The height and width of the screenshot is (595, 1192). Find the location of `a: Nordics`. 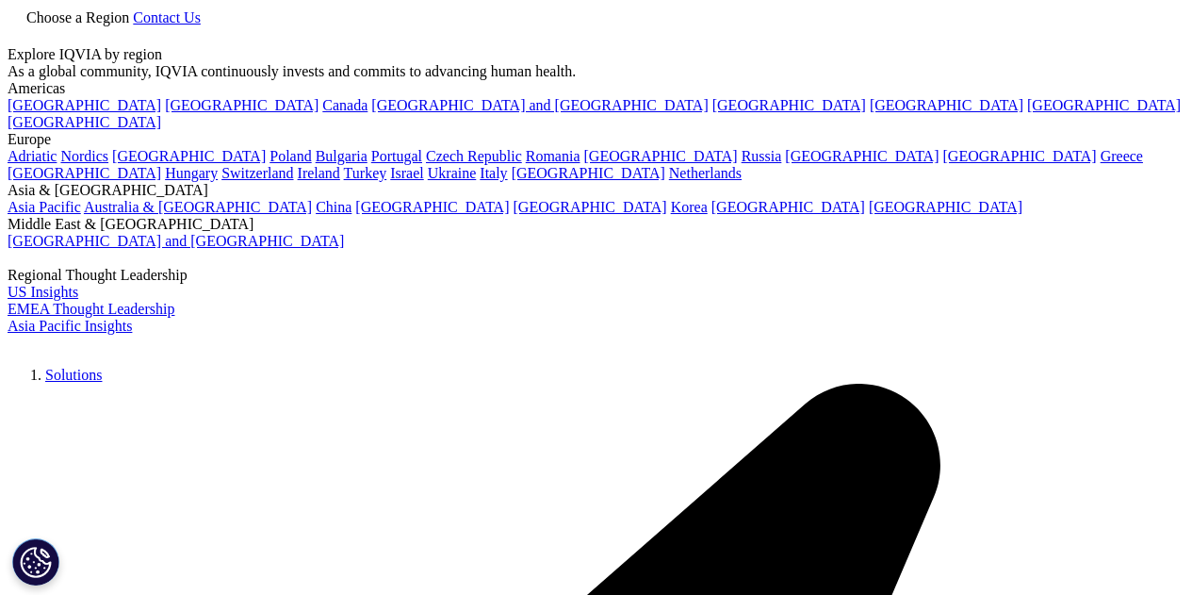

a: Nordics is located at coordinates (84, 156).